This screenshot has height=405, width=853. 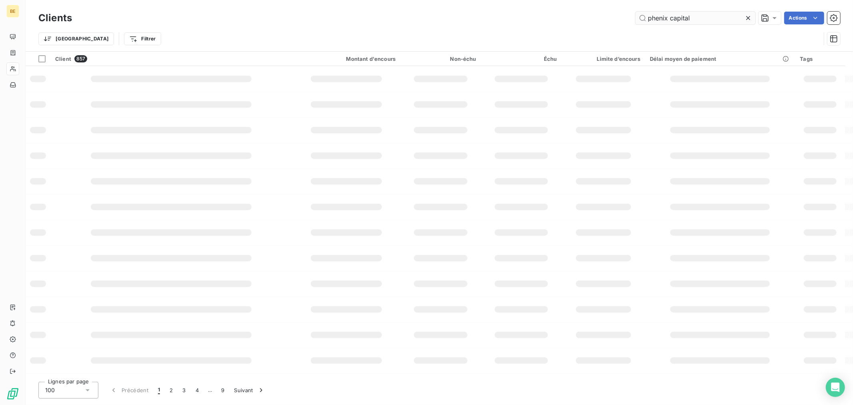 I want to click on span: 1, so click(x=159, y=390).